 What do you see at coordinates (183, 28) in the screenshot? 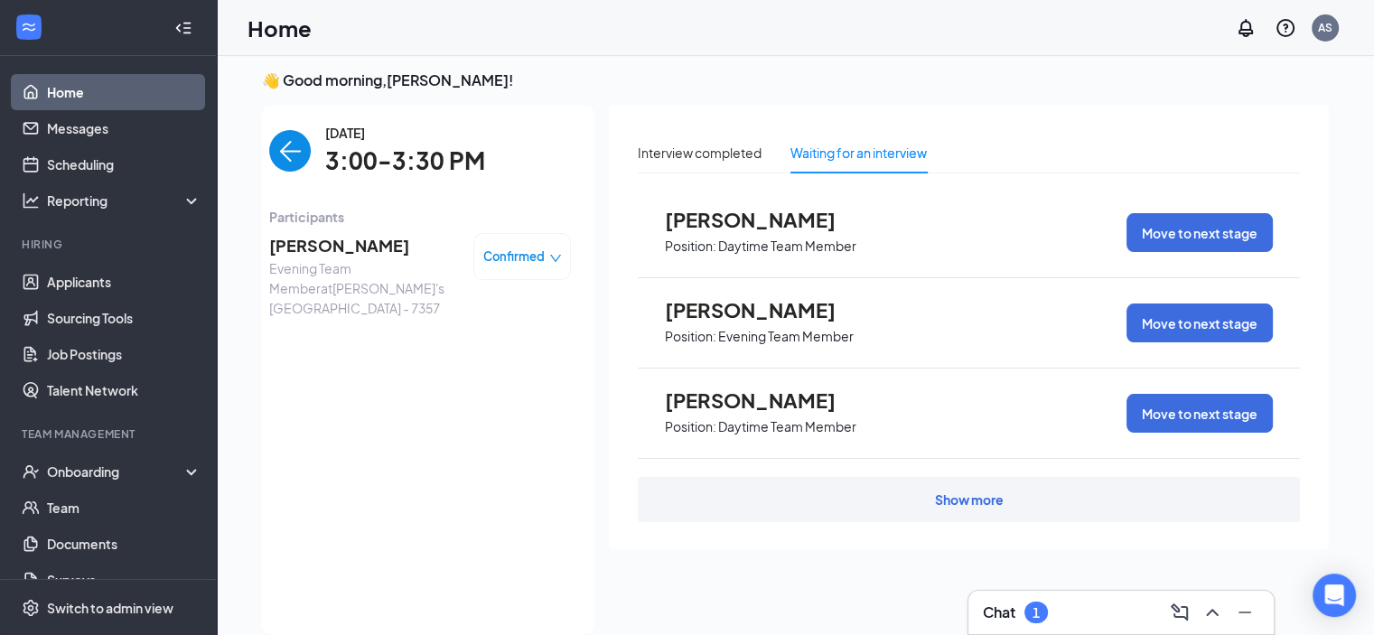
I see `svg: Collapse` at bounding box center [183, 28].